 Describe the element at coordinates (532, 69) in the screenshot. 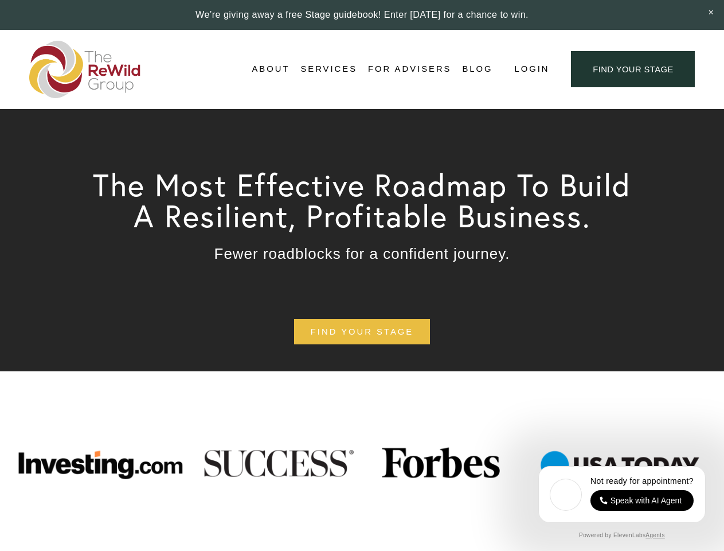

I see `span: Login` at that location.